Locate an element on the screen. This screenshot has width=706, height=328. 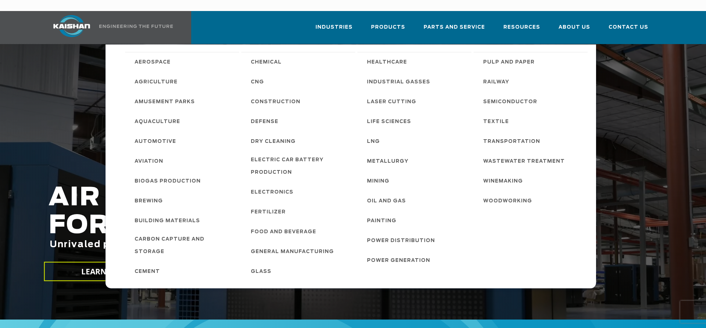
span: Biogas Production is located at coordinates (168, 182).